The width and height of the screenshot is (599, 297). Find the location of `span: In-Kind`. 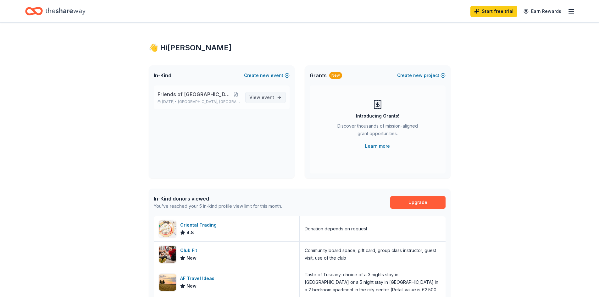

span: In-Kind is located at coordinates (162, 75).